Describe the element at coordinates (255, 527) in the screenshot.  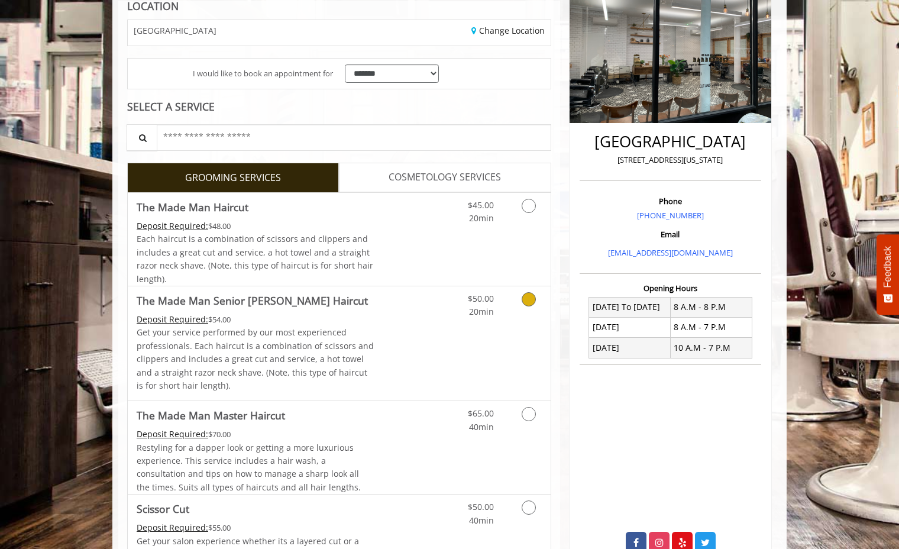
I see `div: $55.00` at that location.